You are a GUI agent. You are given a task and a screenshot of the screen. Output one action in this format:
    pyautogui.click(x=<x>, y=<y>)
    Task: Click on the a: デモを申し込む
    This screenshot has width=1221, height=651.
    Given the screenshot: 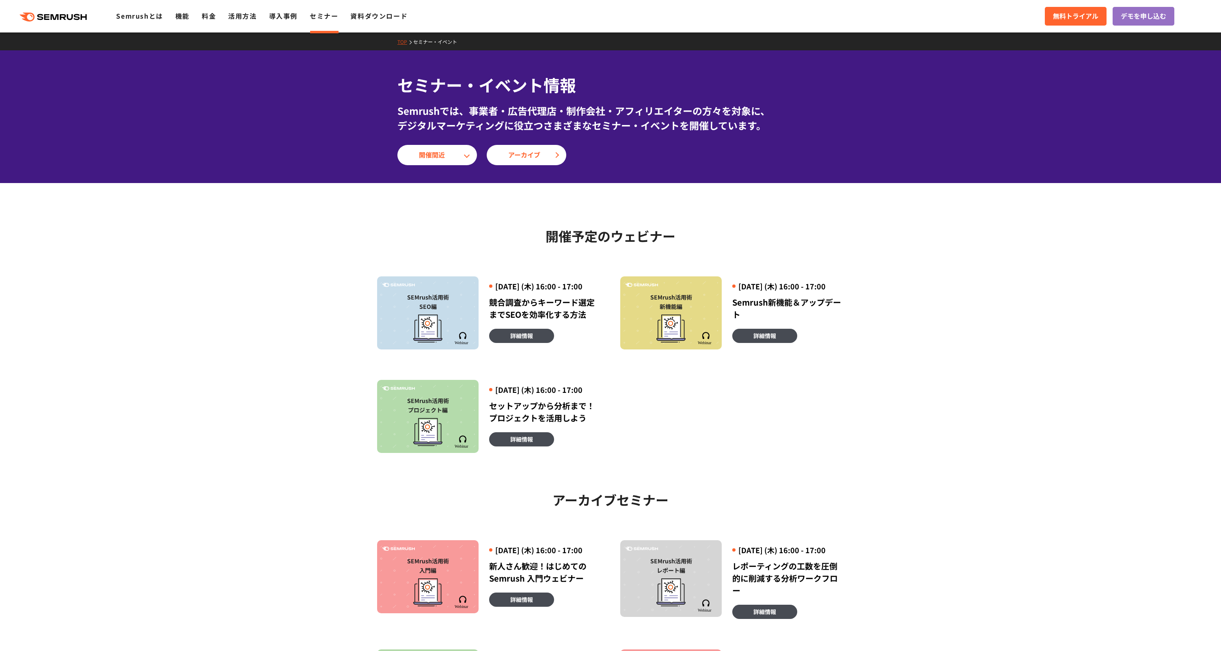 What is the action you would take?
    pyautogui.click(x=1144, y=16)
    